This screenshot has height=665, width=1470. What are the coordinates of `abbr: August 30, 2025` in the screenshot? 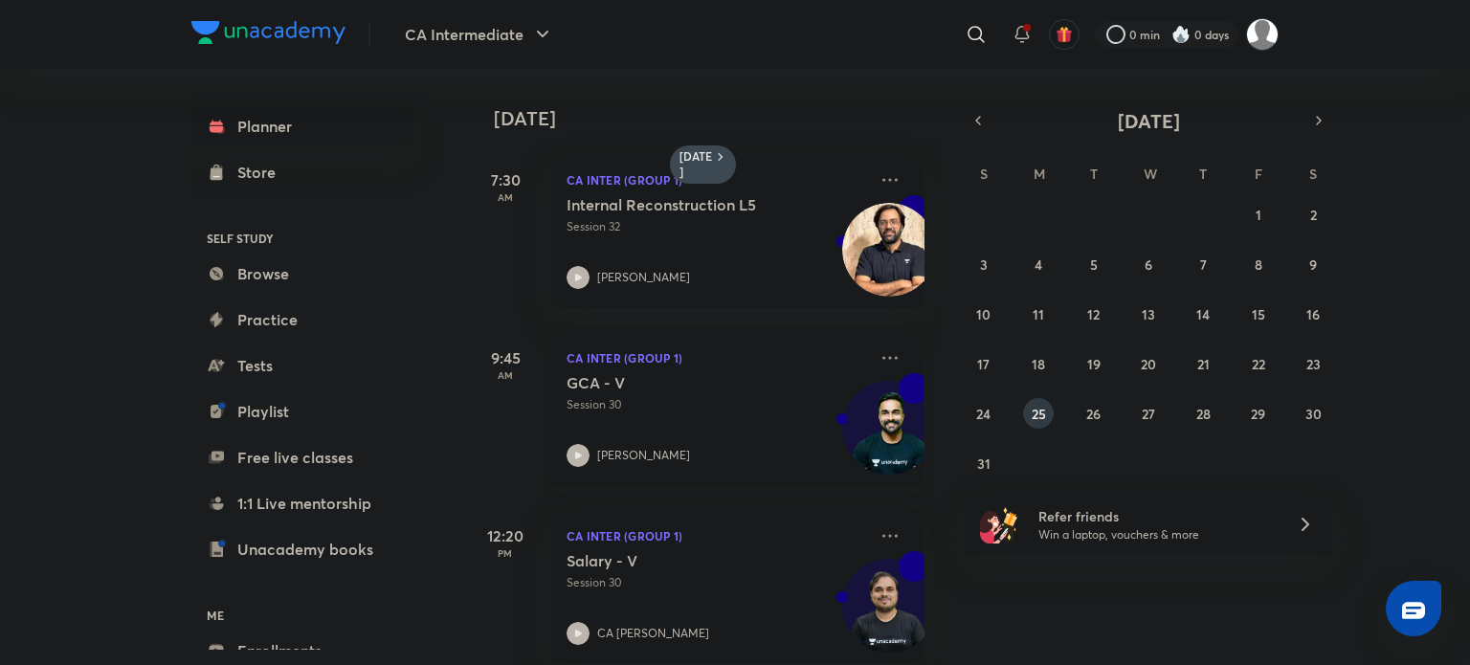 It's located at (1313, 413).